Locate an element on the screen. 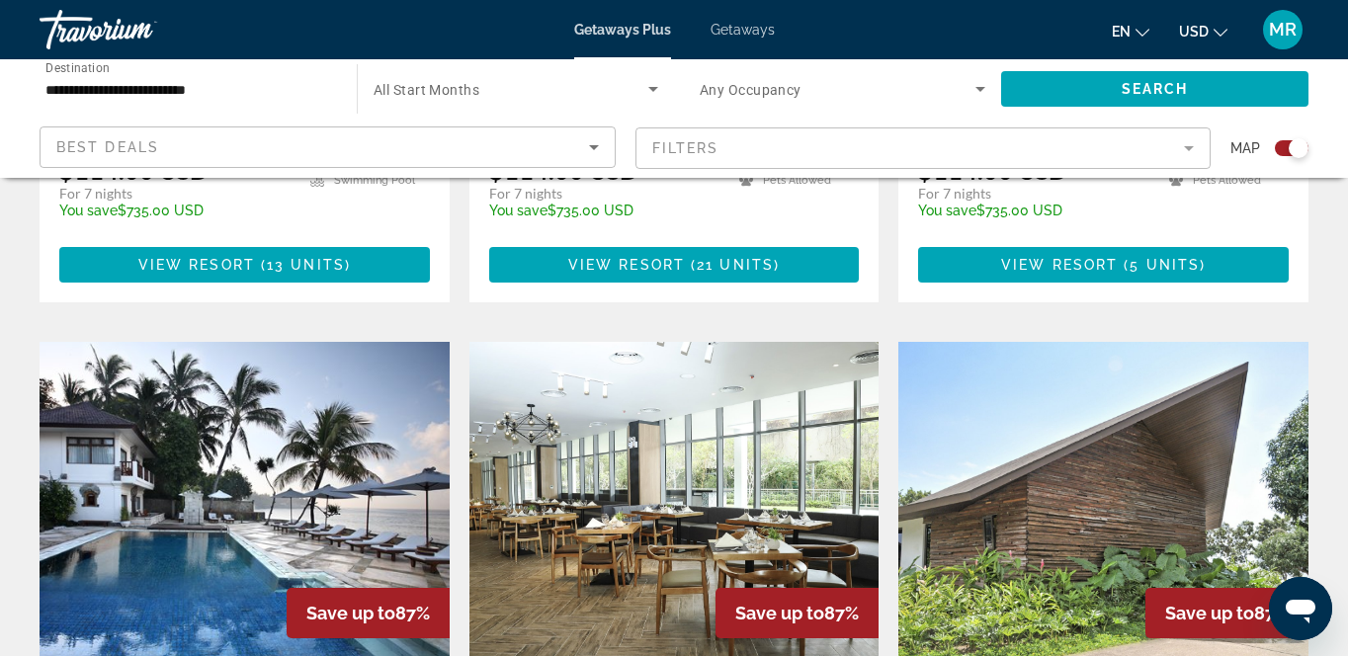 The height and width of the screenshot is (656, 1348). button: Filter is located at coordinates (923, 148).